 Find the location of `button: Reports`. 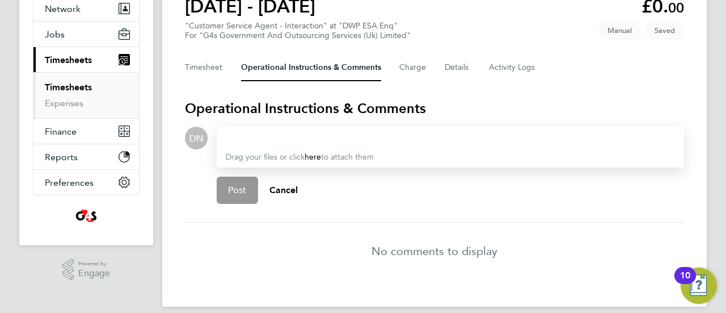

button: Reports is located at coordinates (86, 157).